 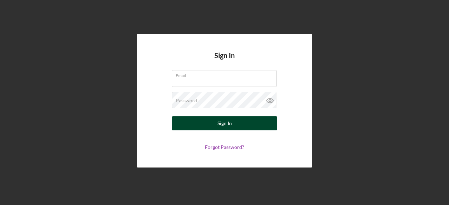 What do you see at coordinates (226, 74) in the screenshot?
I see `label: Email` at bounding box center [226, 74].